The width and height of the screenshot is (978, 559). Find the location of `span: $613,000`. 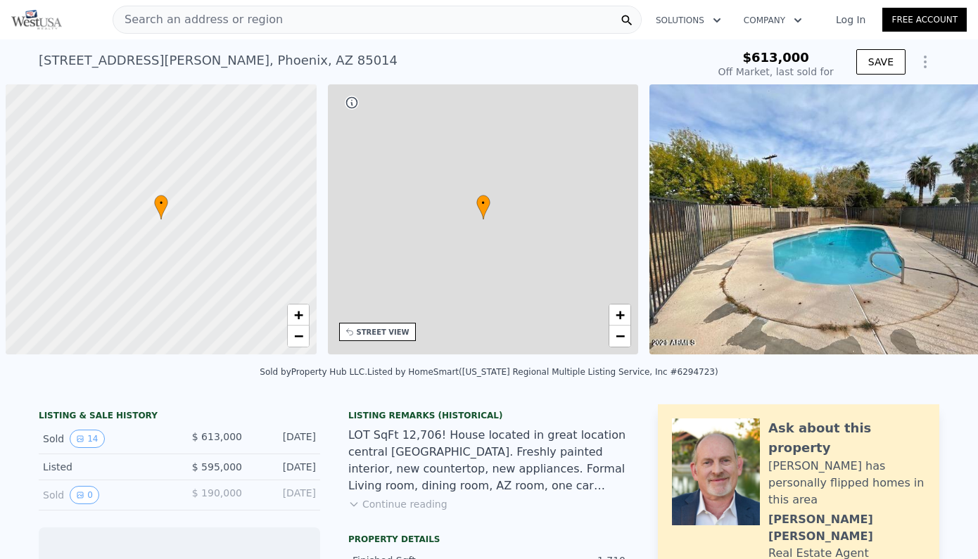

span: $613,000 is located at coordinates (775, 57).